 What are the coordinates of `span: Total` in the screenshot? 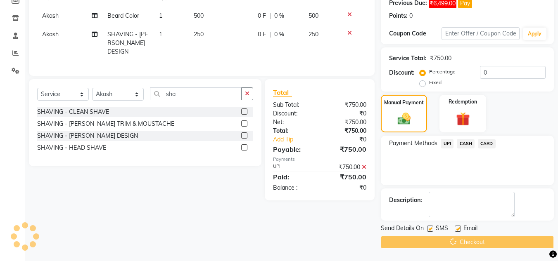 It's located at (282, 92).